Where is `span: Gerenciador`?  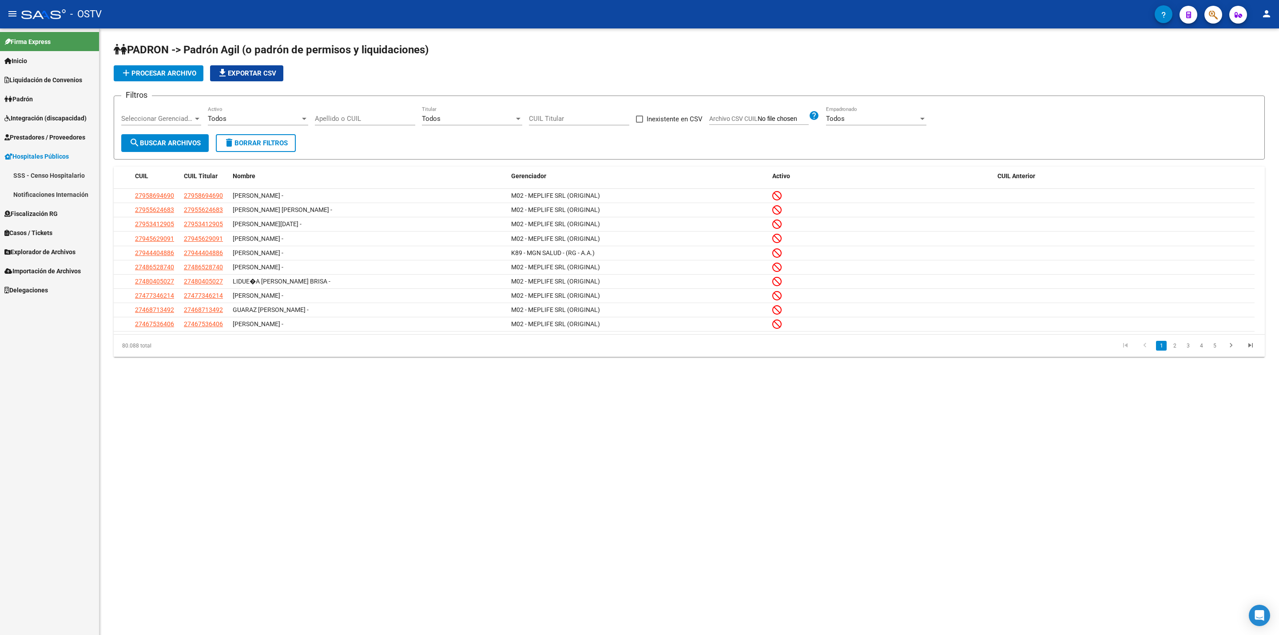 span: Gerenciador is located at coordinates (528, 176).